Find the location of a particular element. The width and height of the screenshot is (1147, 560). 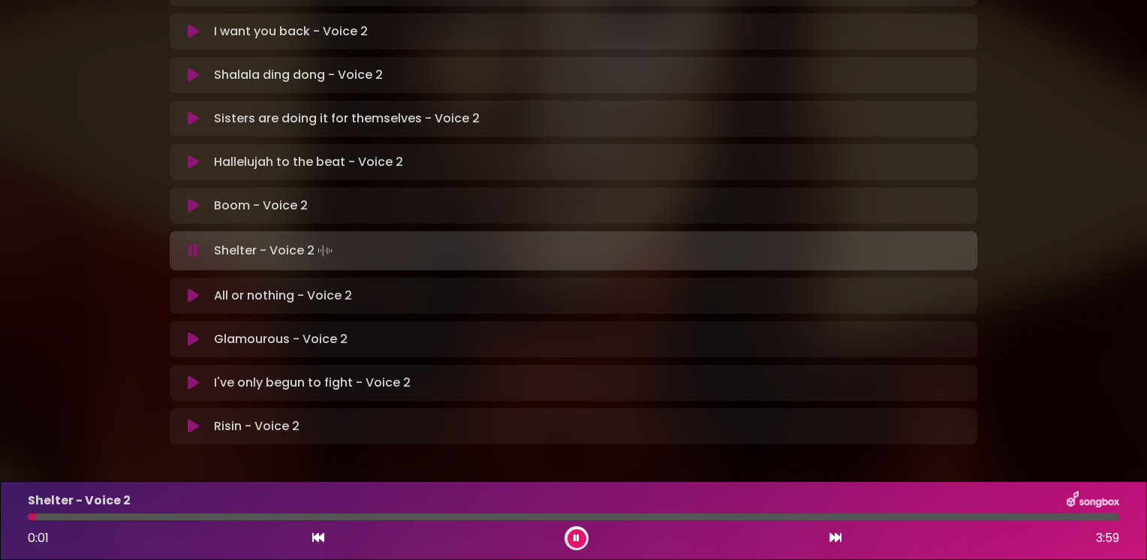

p: All or nothing - Voice 2 is located at coordinates (283, 296).